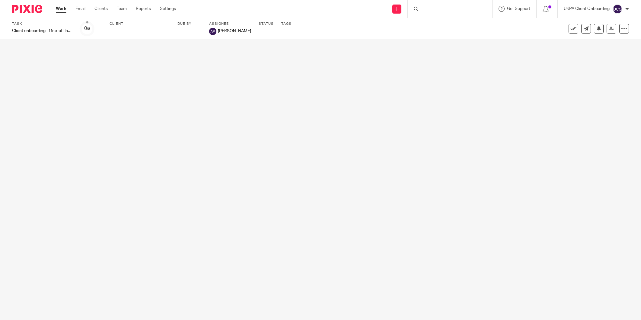 Image resolution: width=641 pixels, height=320 pixels. I want to click on img: Aieushree Paul, so click(213, 31).